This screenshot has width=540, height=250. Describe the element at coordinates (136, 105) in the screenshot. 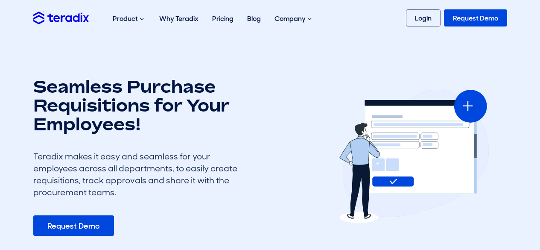

I see `h1: Seamless Purchase Requisitions for Your Employees!` at that location.